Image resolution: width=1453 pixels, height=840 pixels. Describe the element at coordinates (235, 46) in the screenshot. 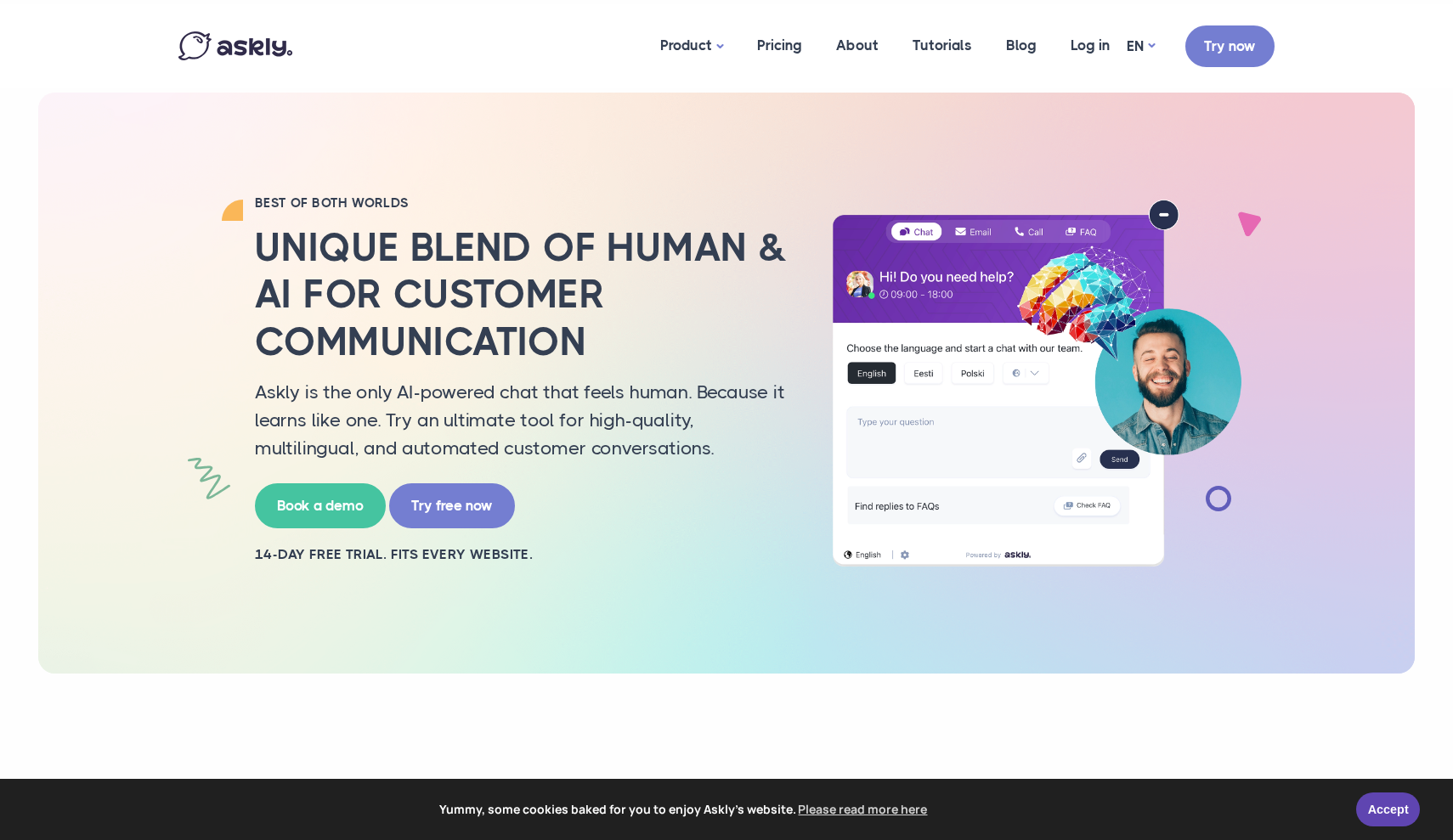

I see `img: Askly` at that location.